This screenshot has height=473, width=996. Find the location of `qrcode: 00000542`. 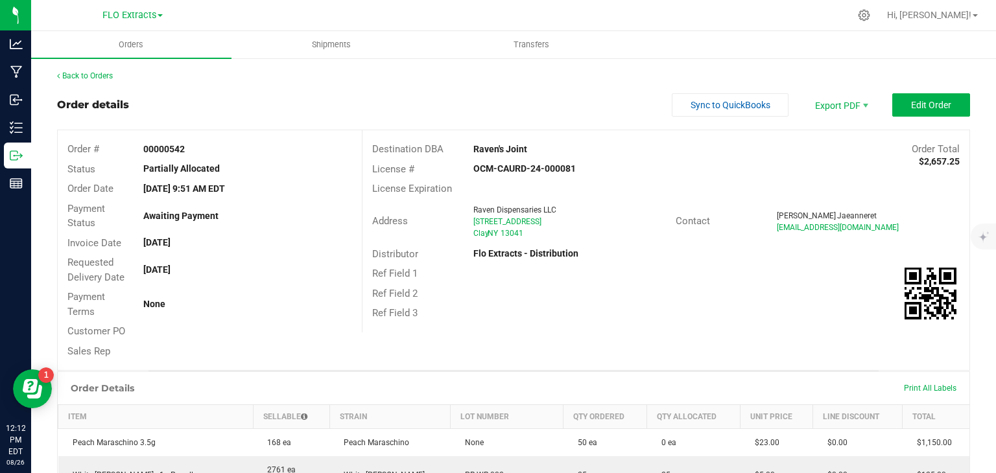

qrcode: 00000542 is located at coordinates (930, 294).